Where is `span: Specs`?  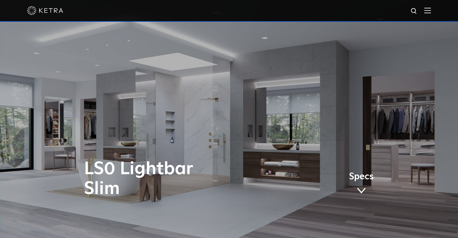 span: Specs is located at coordinates (361, 177).